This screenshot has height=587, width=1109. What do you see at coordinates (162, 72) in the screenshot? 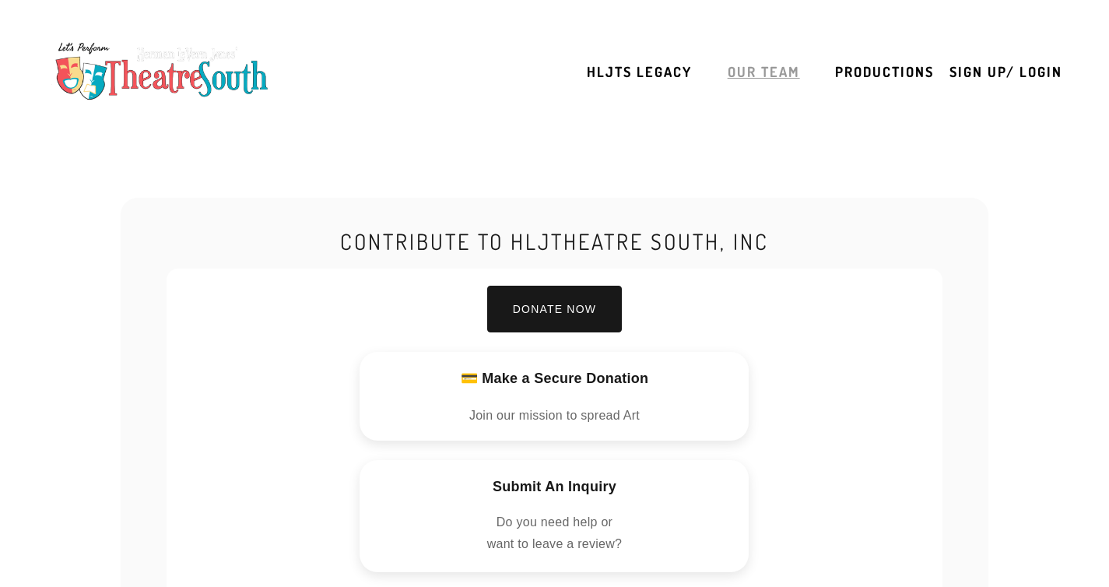
I see `img: TheatreSouth` at bounding box center [162, 72].